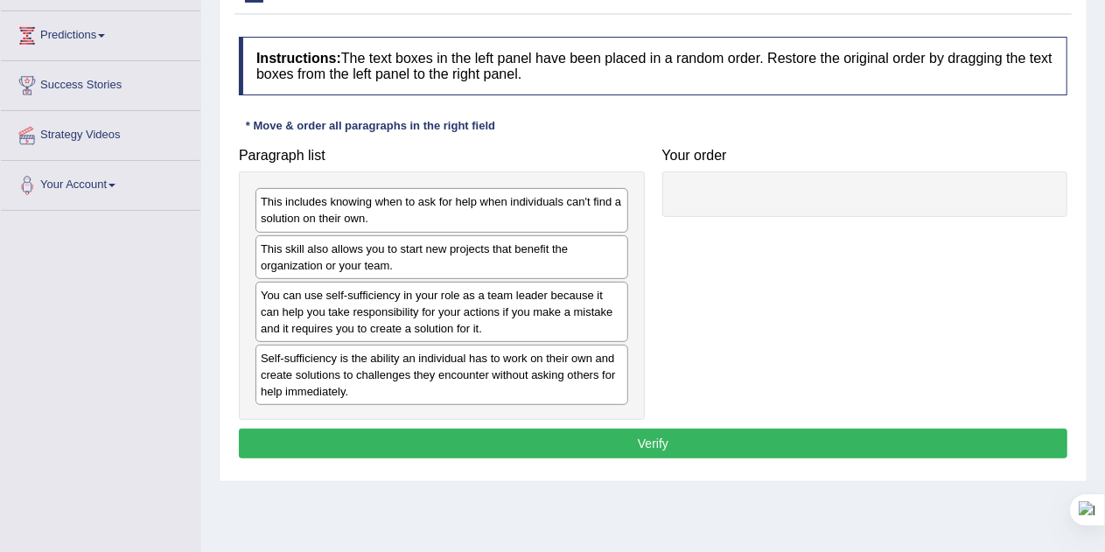 This screenshot has width=1105, height=552. Describe the element at coordinates (101, 33) in the screenshot. I see `a: Predictions` at that location.